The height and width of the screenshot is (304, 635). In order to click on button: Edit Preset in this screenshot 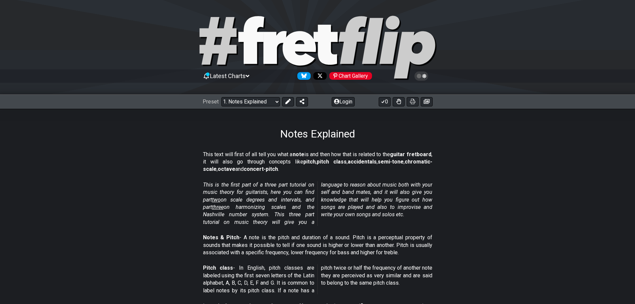, I will do `click(288, 102)`.